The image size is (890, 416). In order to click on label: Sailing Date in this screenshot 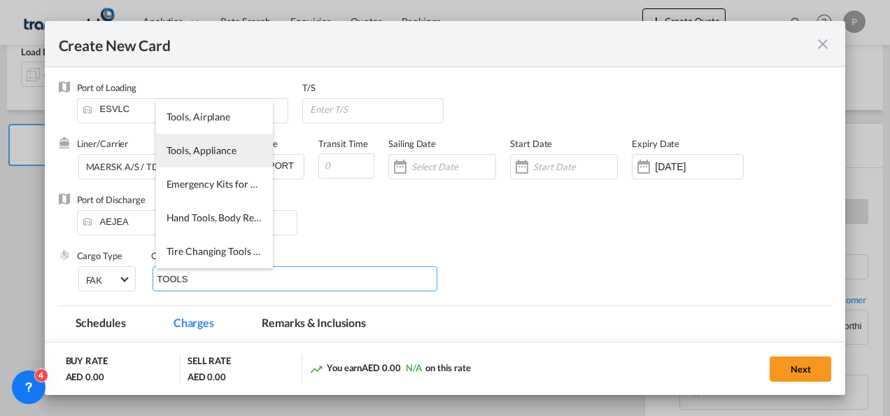, I will do `click(412, 143)`.